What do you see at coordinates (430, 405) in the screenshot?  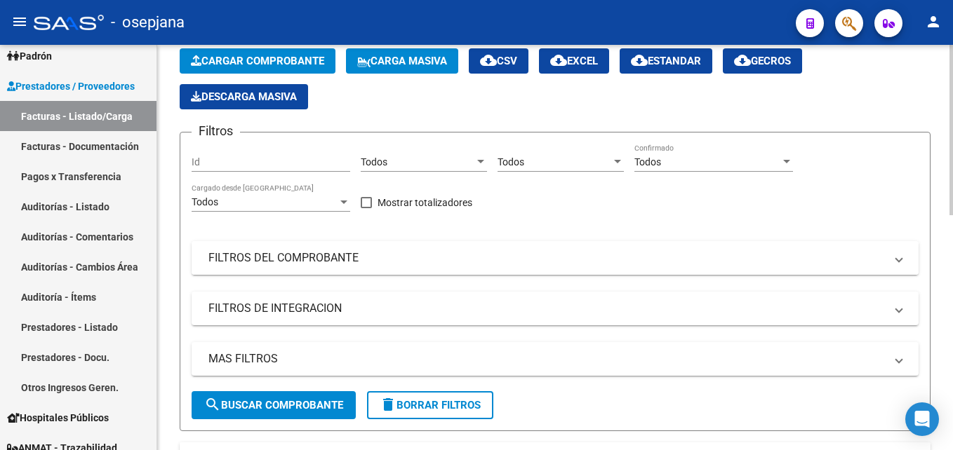 I see `span: Borrar Filtros` at bounding box center [430, 405].